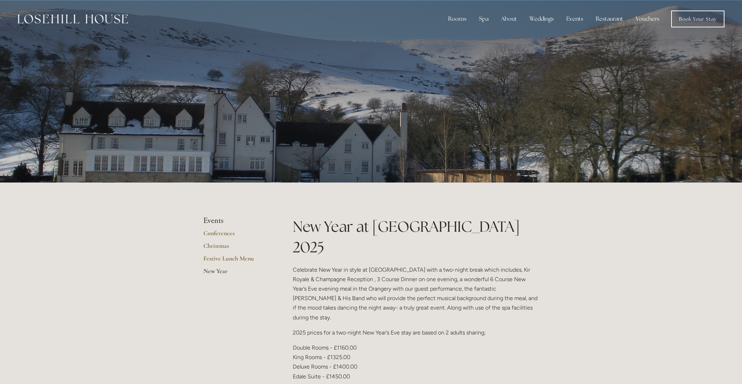  What do you see at coordinates (457, 19) in the screenshot?
I see `div: Rooms` at bounding box center [457, 19].